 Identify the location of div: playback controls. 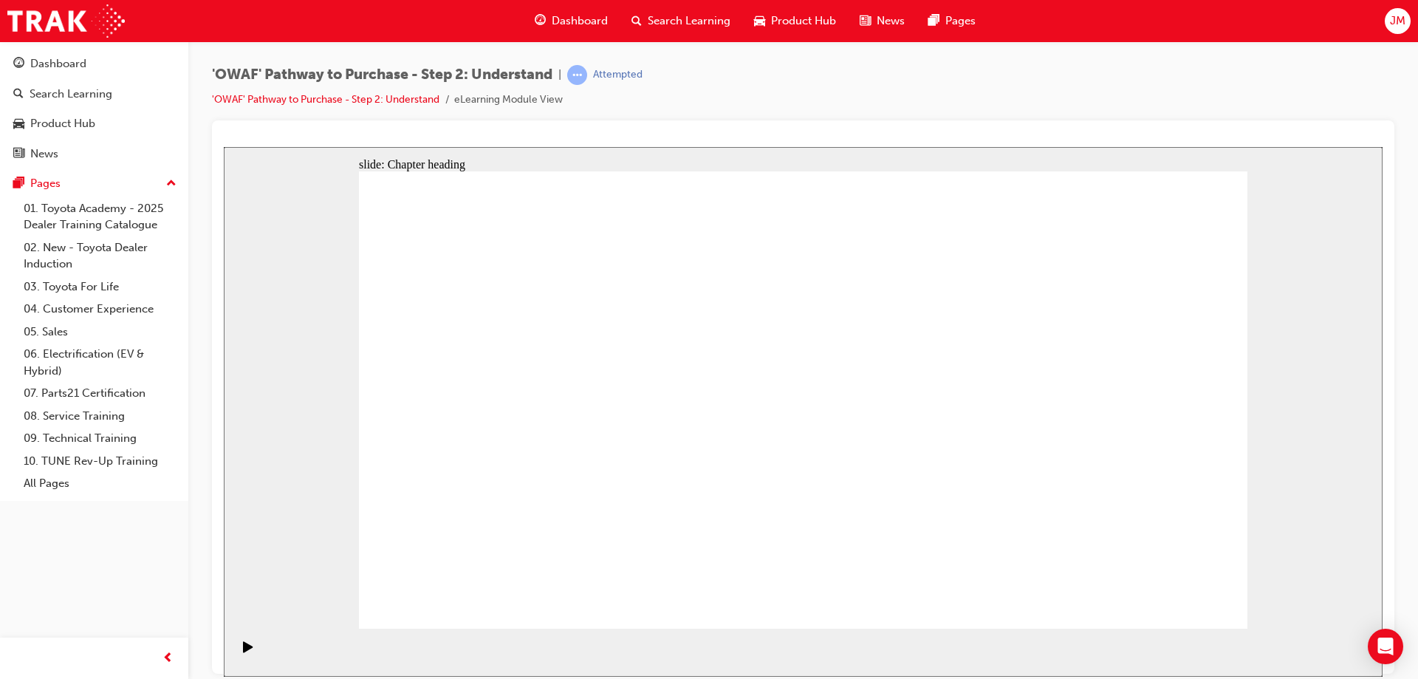
(20, 505).